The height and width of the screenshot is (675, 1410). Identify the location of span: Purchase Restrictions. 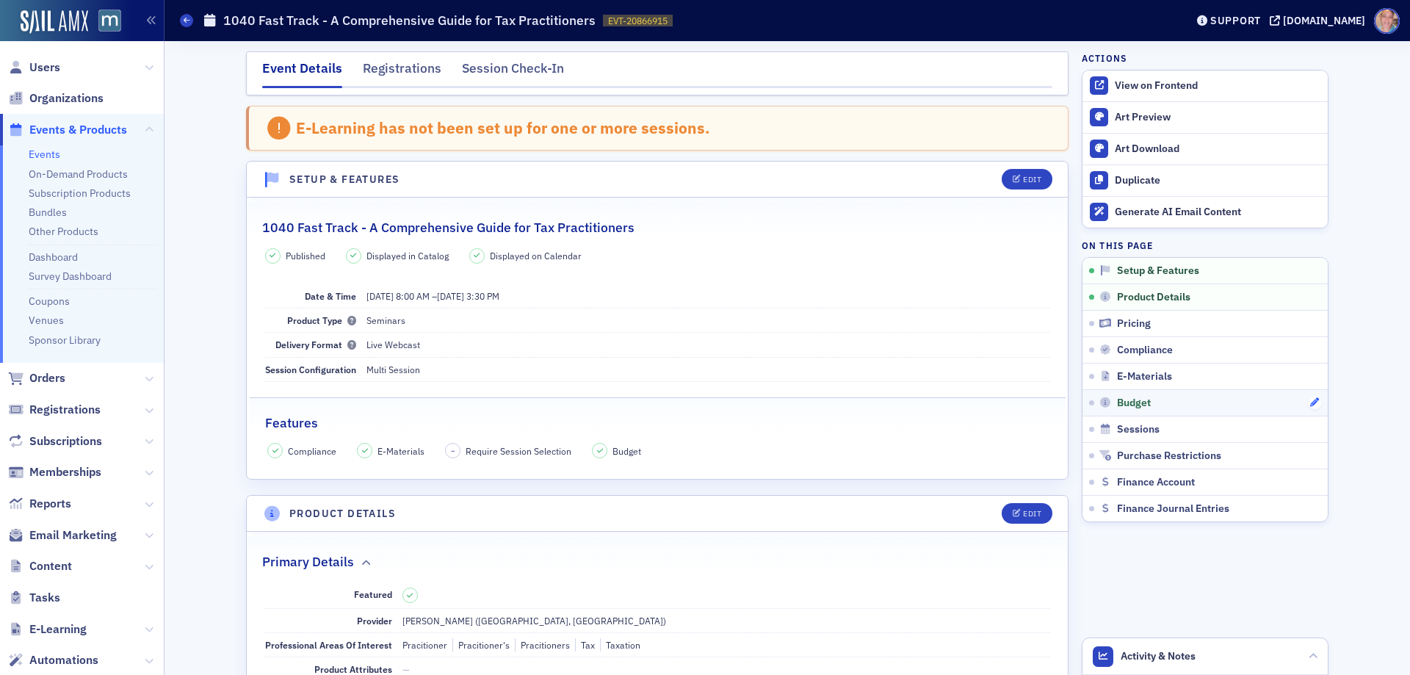
(1169, 456).